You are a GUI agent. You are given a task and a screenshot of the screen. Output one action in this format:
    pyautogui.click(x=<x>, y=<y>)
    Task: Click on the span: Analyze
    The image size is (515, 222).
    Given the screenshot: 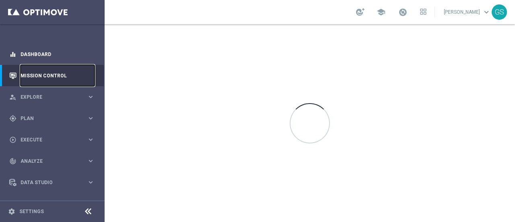 What is the action you would take?
    pyautogui.click(x=54, y=161)
    